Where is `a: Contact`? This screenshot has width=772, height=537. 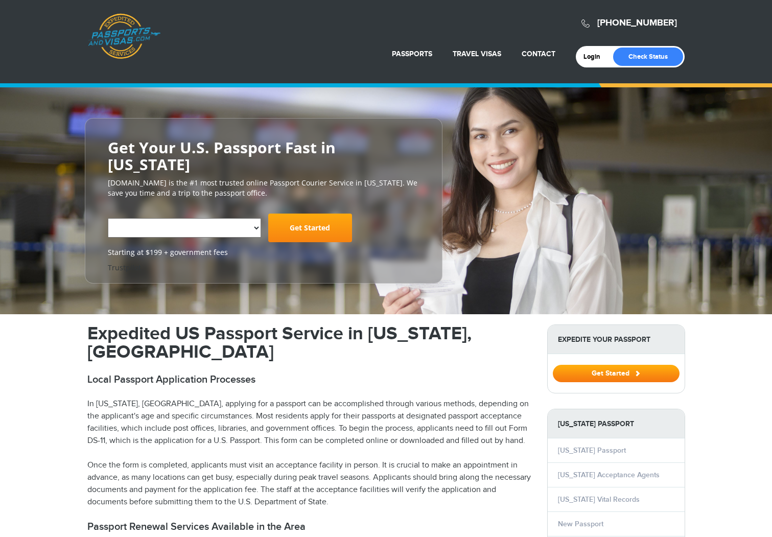
a: Contact is located at coordinates (539, 54).